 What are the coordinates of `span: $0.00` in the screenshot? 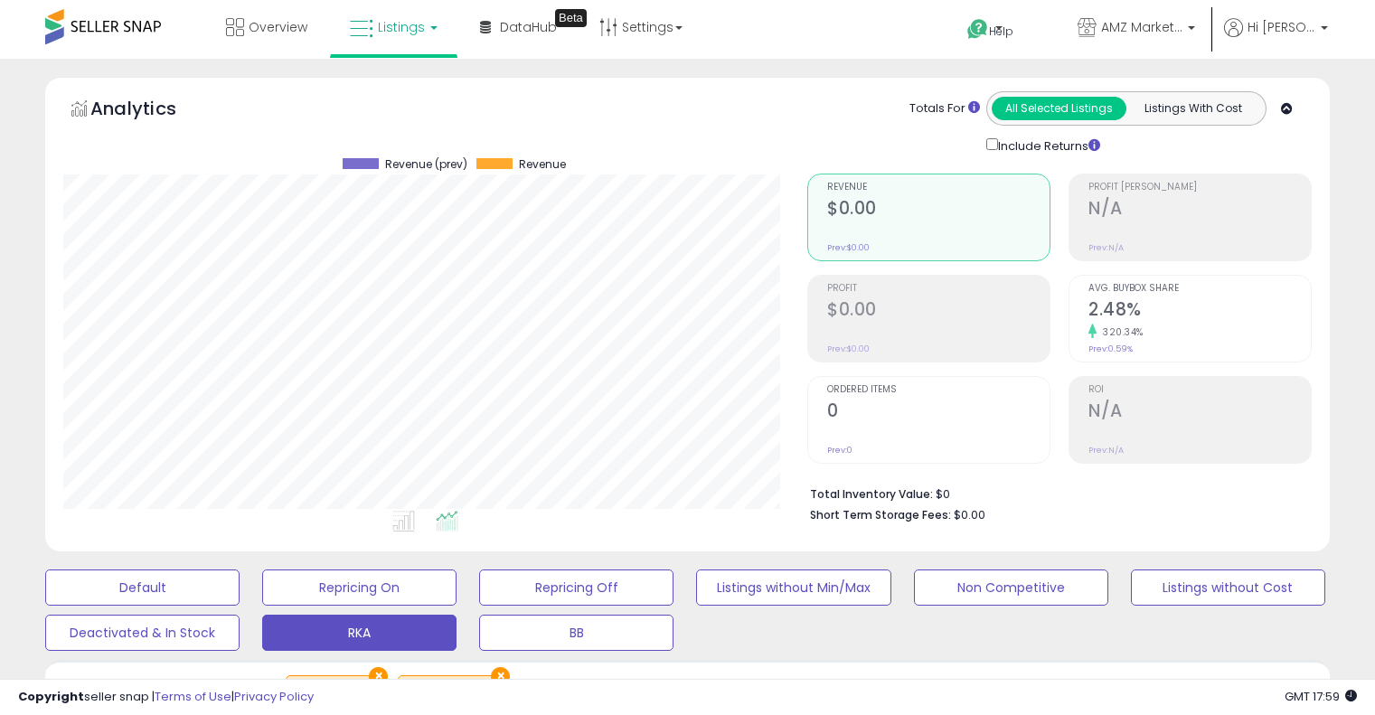 It's located at (969, 514).